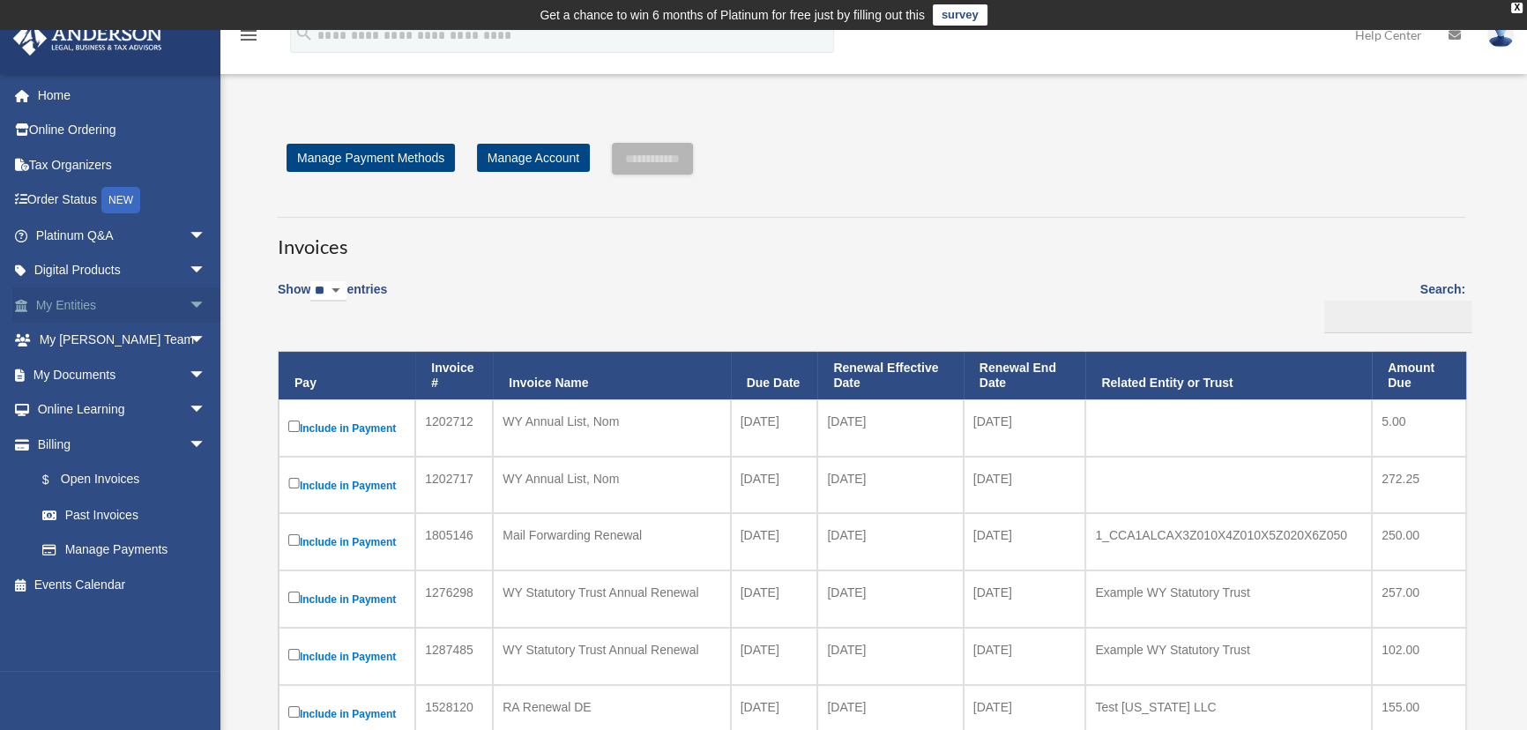 Image resolution: width=1527 pixels, height=730 pixels. Describe the element at coordinates (732, 15) in the screenshot. I see `div: Get a chance to win 6 months of Platinum for free just by filling out this` at that location.